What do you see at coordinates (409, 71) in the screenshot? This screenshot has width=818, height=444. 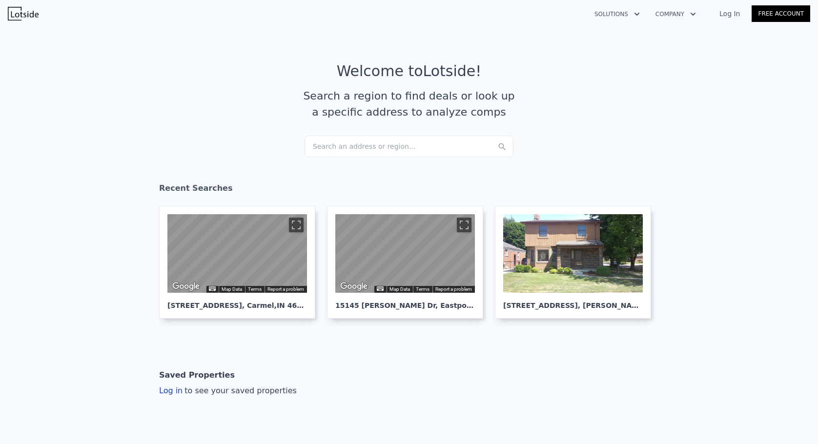 I see `div: Welcome to Lotside !` at bounding box center [409, 71].